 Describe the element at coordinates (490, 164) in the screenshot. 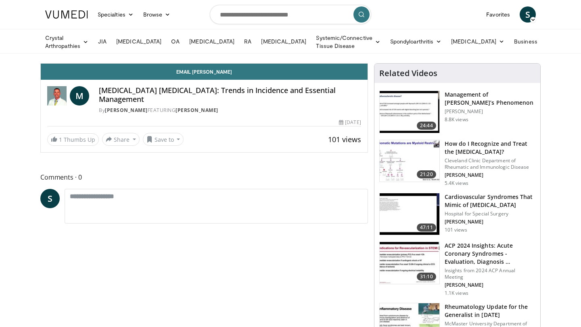

I see `p: Cleveland Clinic Department of Rheumatic and Immunologic Disease` at that location.